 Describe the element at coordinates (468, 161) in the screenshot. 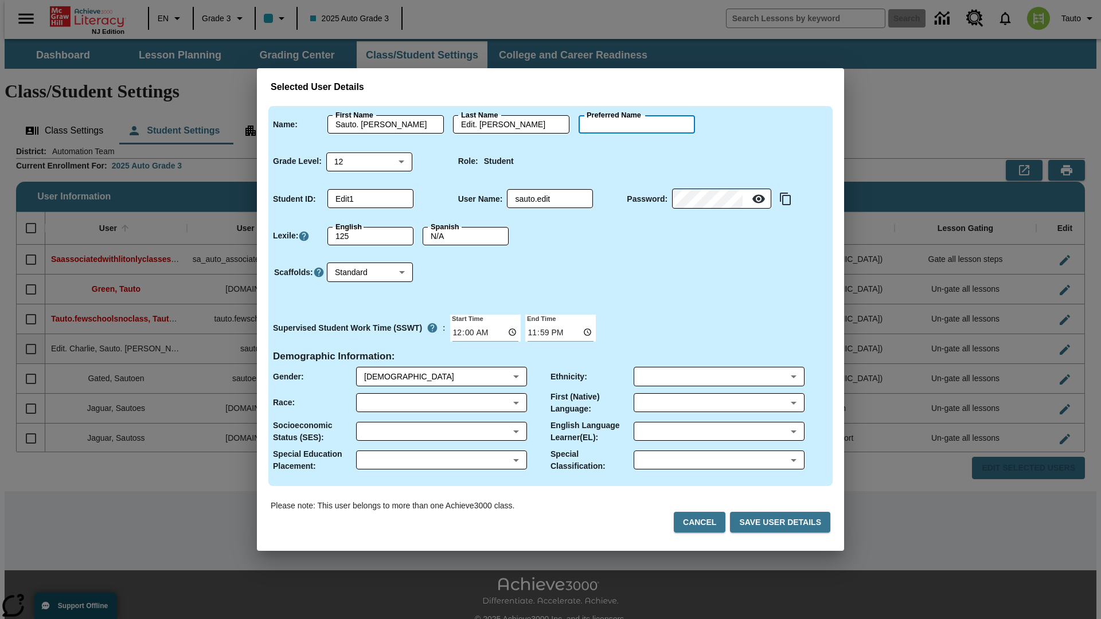

I see `p: Role :` at that location.